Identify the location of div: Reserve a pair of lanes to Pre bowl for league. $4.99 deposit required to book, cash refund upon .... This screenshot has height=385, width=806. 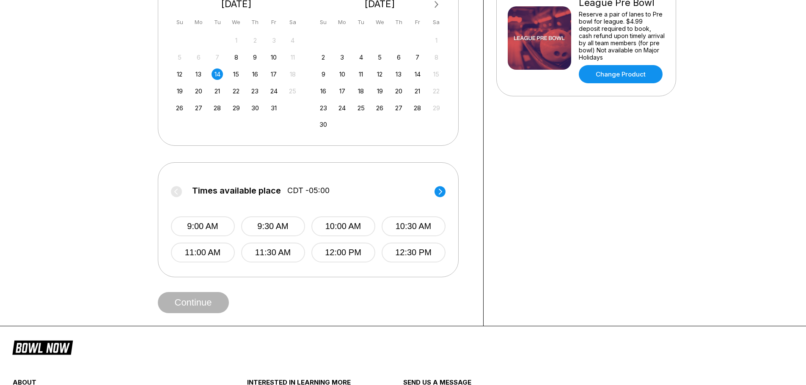
(621, 36).